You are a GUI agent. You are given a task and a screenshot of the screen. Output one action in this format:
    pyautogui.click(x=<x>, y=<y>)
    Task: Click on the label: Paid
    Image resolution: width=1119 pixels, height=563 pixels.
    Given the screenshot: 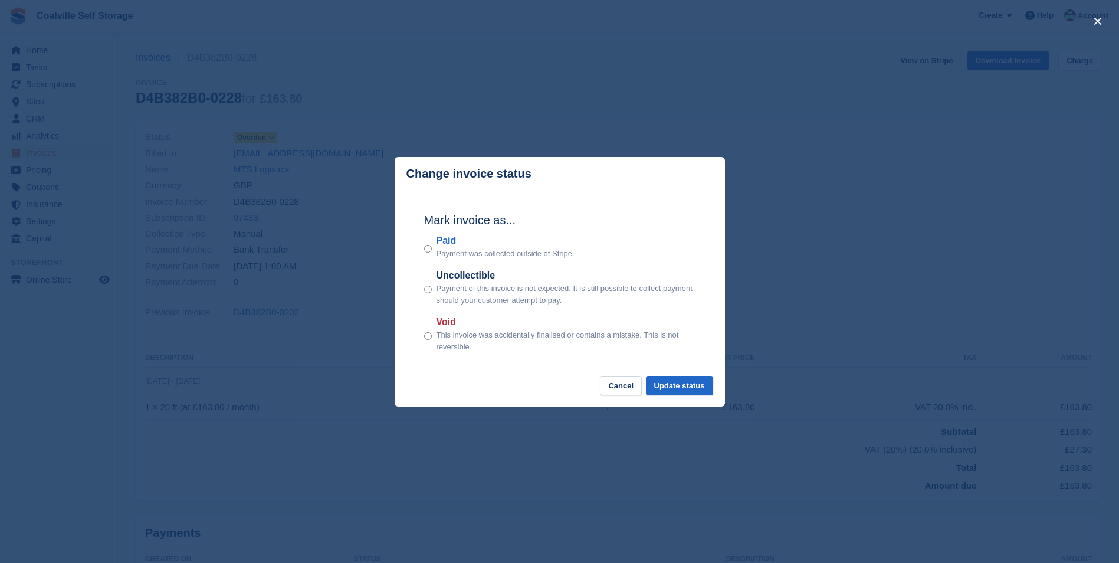 What is the action you would take?
    pyautogui.click(x=506, y=241)
    